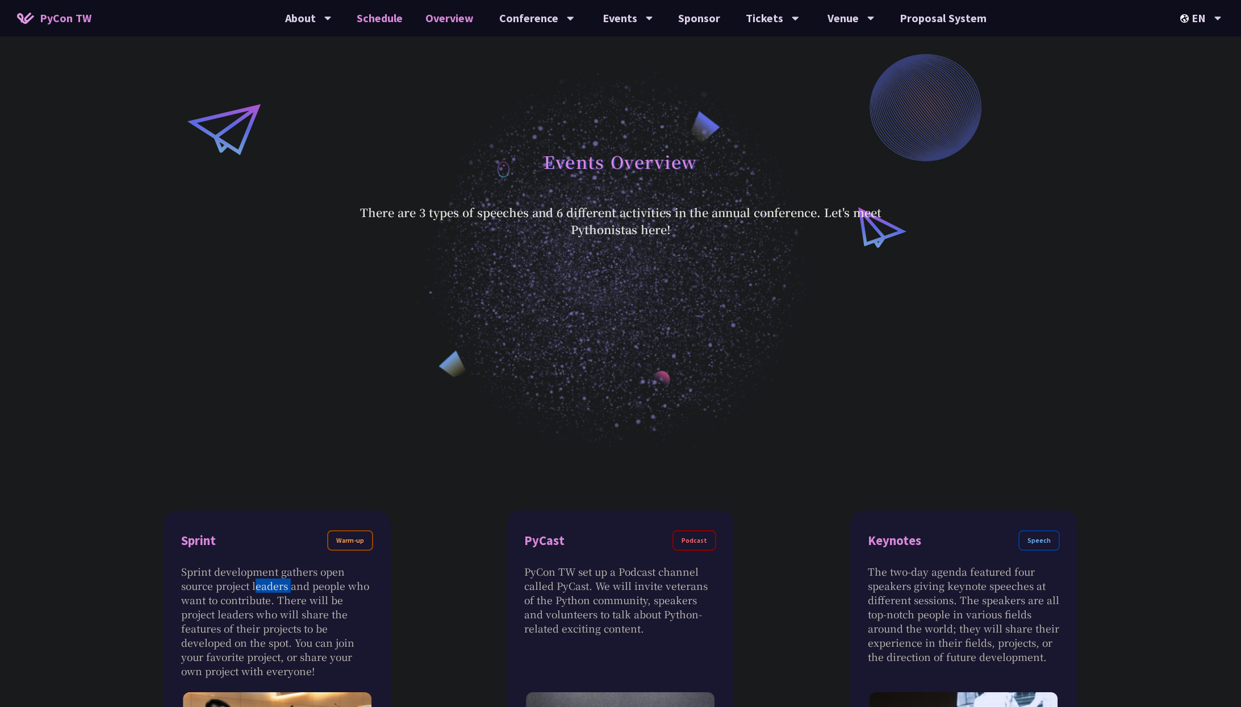  Describe the element at coordinates (198, 540) in the screenshot. I see `div: Sprint` at that location.